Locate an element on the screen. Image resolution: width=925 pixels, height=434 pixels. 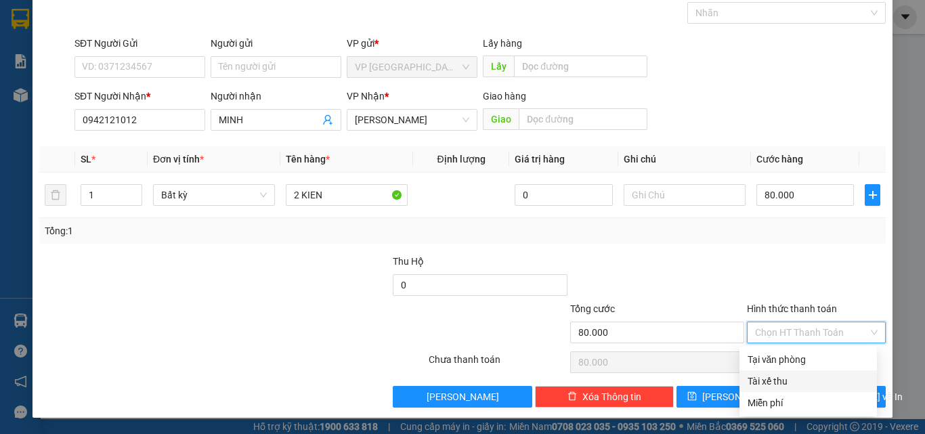
span: VP Phan Thiết is located at coordinates (412, 120).